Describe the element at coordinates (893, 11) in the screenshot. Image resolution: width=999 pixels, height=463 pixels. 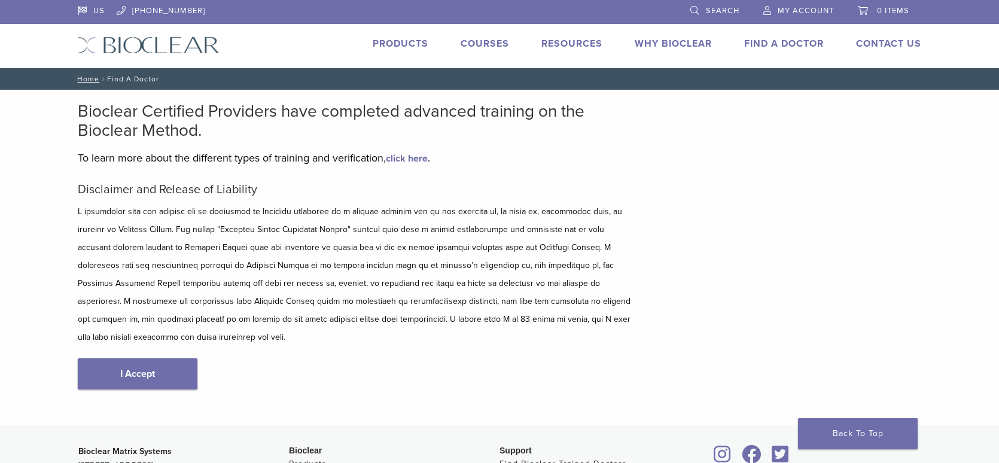
I see `span: 0 items` at that location.